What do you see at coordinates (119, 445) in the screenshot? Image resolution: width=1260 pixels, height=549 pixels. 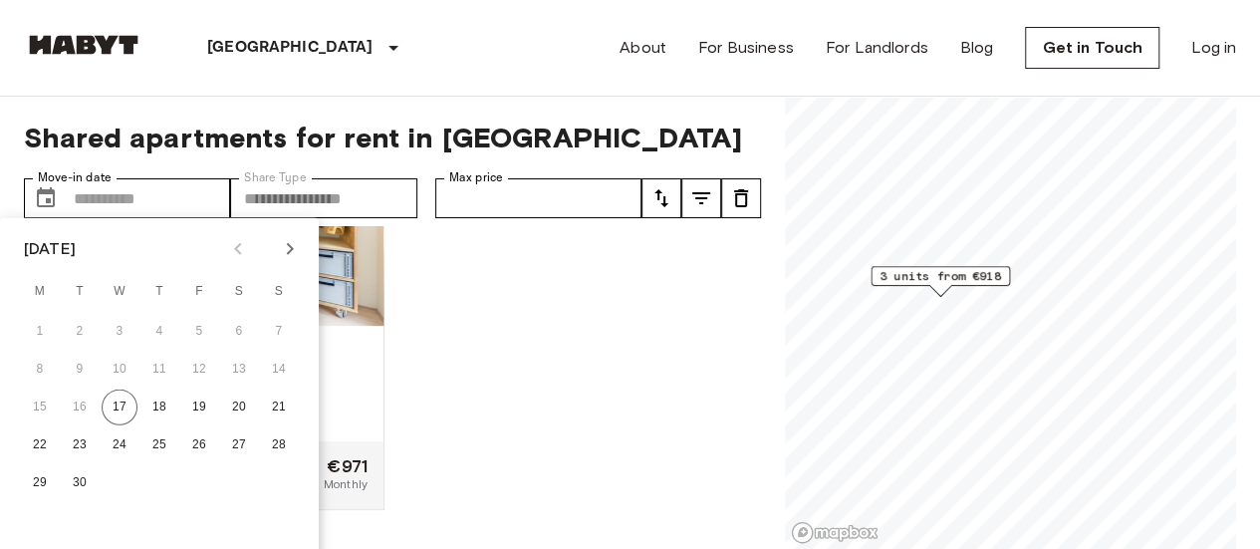 I see `button: 24` at bounding box center [119, 445].